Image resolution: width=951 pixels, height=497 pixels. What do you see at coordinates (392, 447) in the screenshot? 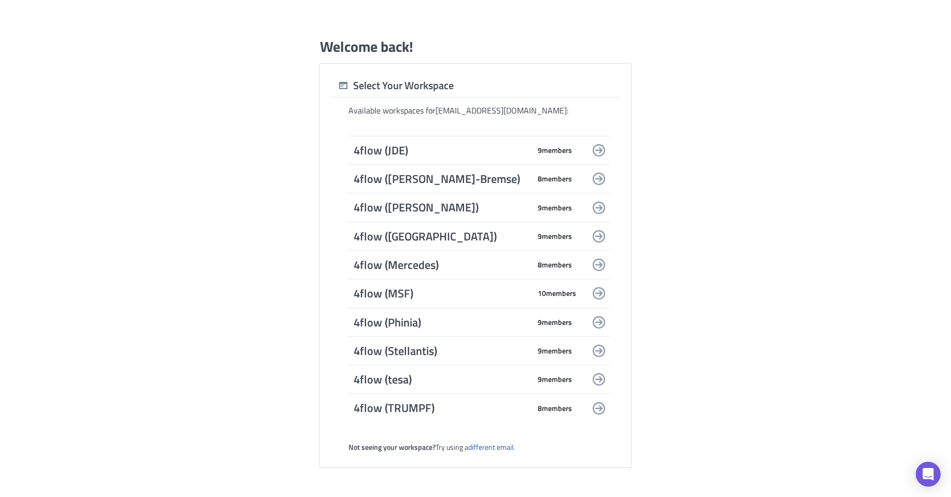
I see `strong: Not seeing your workspace?` at bounding box center [392, 447].